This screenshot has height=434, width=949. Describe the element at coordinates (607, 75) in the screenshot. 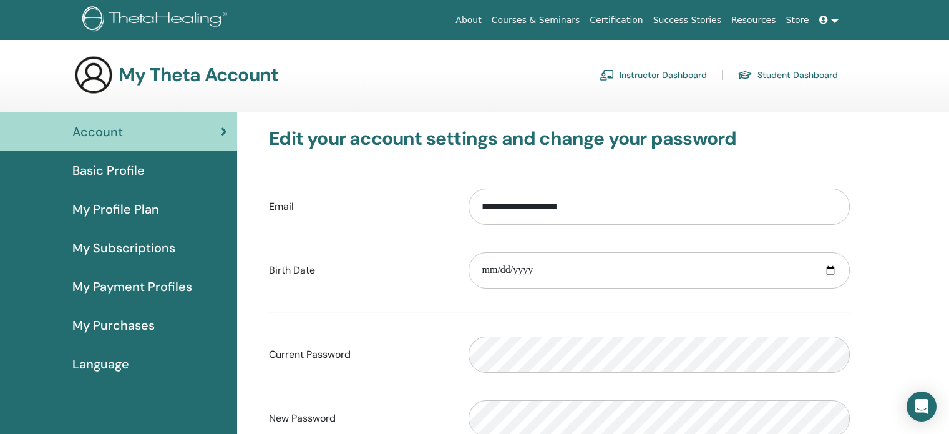

I see `img: chalkboard-teacher.svg` at that location.